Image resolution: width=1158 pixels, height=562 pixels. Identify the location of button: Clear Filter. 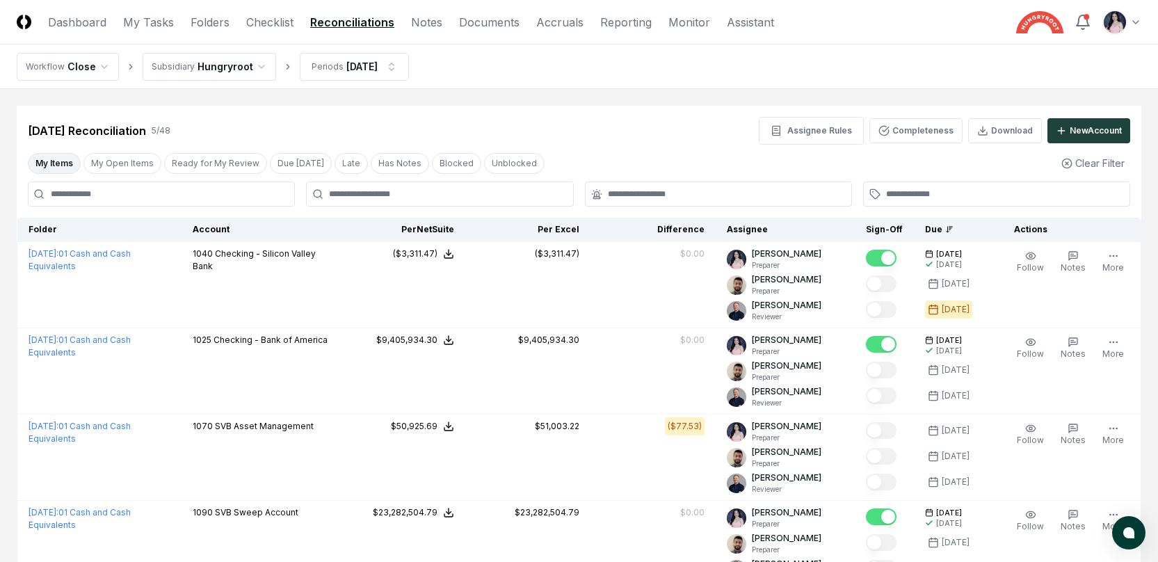
(1093, 163).